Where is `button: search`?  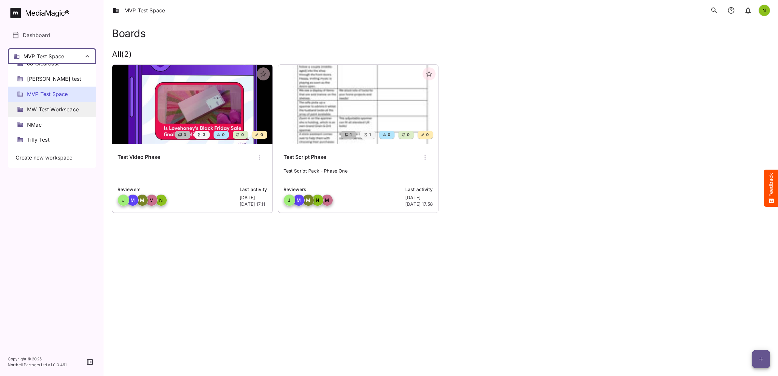
button: search is located at coordinates (714, 10).